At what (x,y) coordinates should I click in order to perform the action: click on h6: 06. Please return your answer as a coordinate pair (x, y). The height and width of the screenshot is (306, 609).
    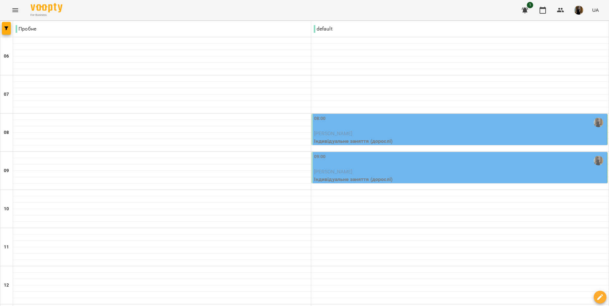
    Looking at the image, I should click on (6, 56).